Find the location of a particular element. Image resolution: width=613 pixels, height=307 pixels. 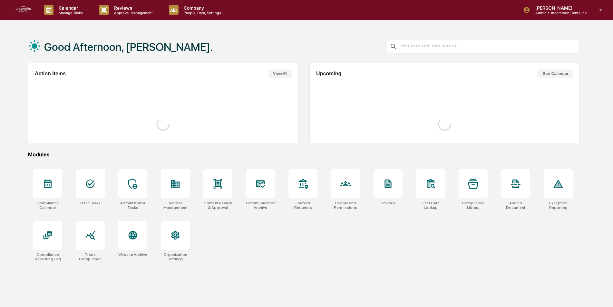

div: Content Review & Approval is located at coordinates (218, 206).